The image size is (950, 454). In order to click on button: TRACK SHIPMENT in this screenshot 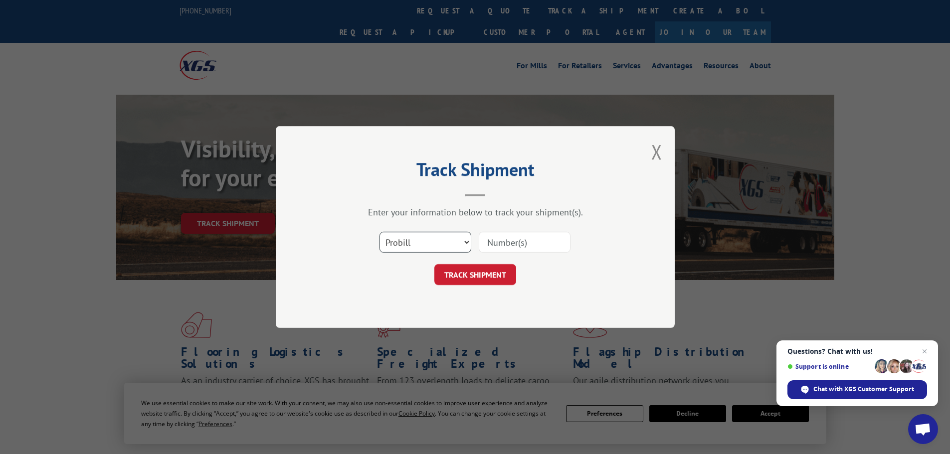, I will do `click(475, 275)`.